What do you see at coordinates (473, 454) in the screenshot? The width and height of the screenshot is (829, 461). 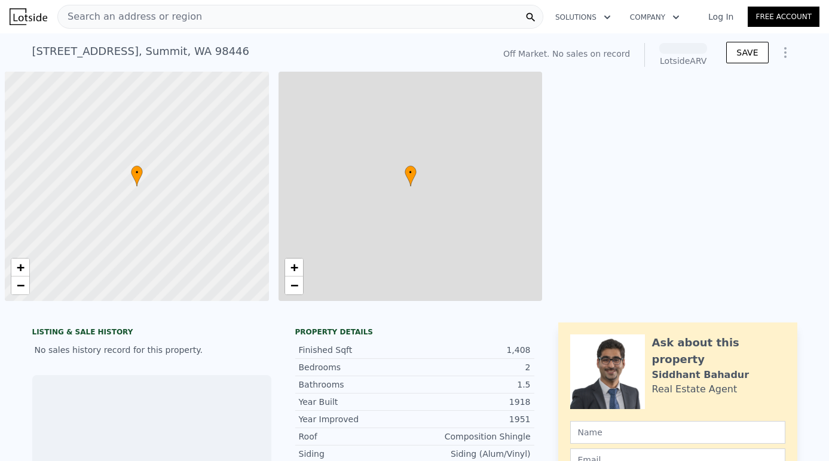 I see `div: Siding (Alum/Vinyl)` at bounding box center [473, 454].